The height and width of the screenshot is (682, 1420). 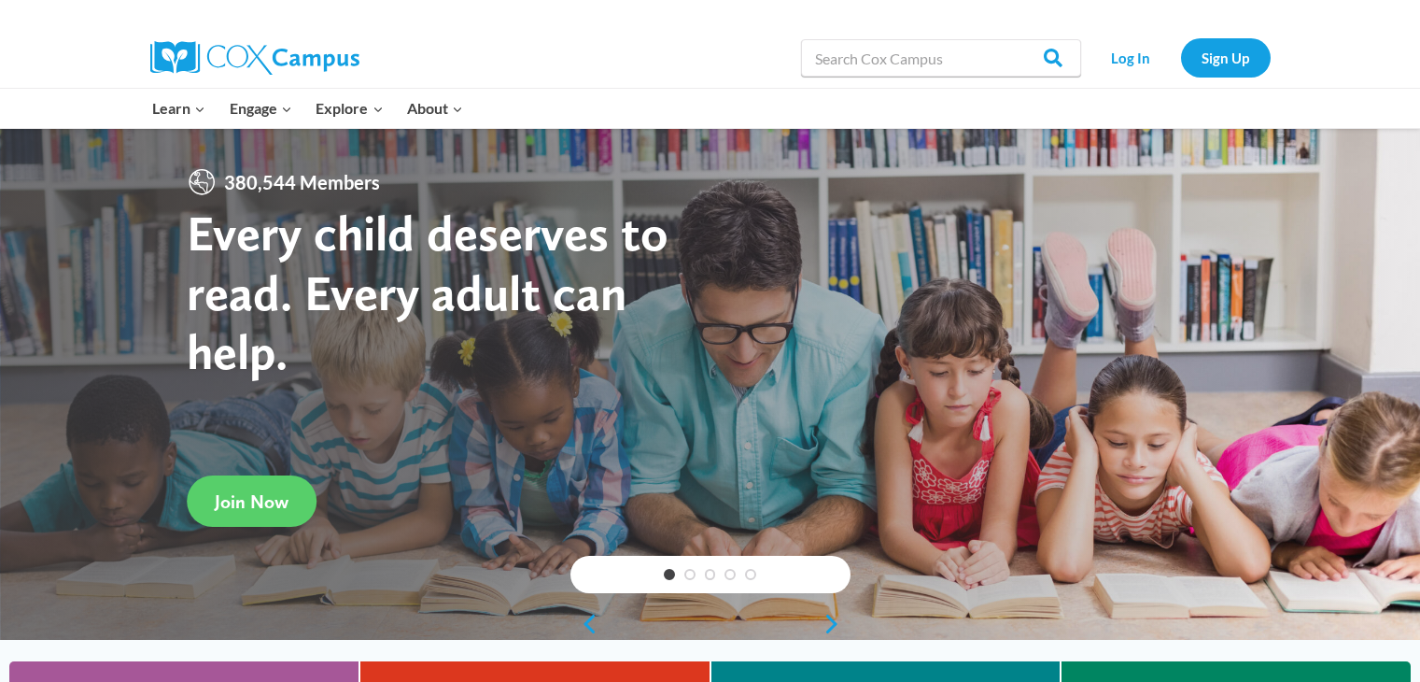 I want to click on a: 3, so click(x=711, y=574).